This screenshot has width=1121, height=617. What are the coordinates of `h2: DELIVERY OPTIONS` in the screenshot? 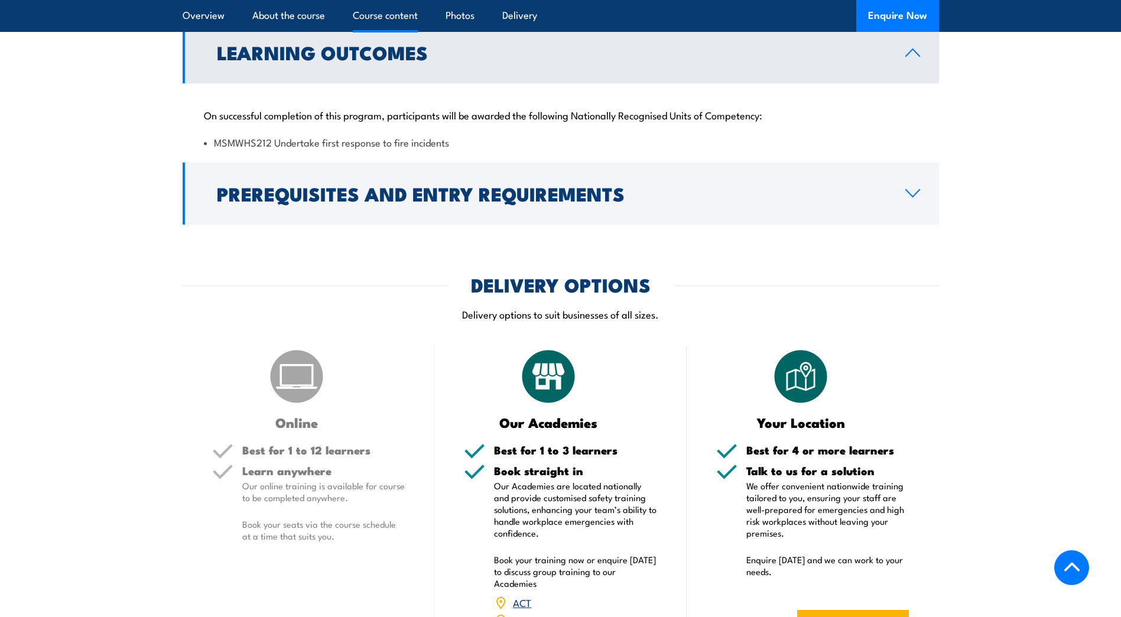 It's located at (561, 284).